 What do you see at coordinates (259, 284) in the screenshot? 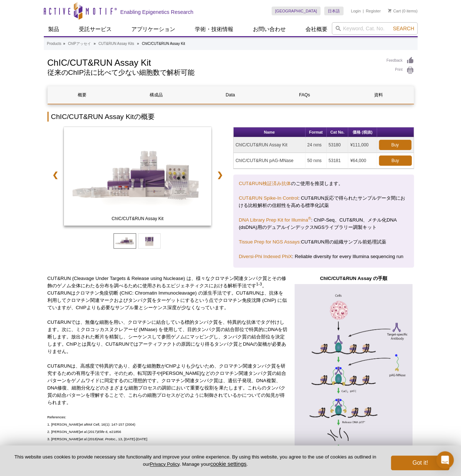
I see `sup: 1-3` at bounding box center [259, 284].